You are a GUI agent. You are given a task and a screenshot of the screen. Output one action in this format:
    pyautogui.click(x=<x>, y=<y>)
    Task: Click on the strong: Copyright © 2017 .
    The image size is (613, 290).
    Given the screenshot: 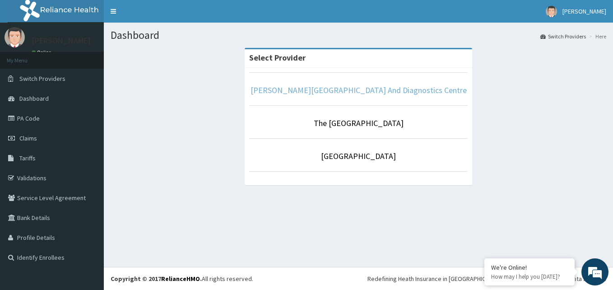 What is the action you would take?
    pyautogui.click(x=156, y=279)
    